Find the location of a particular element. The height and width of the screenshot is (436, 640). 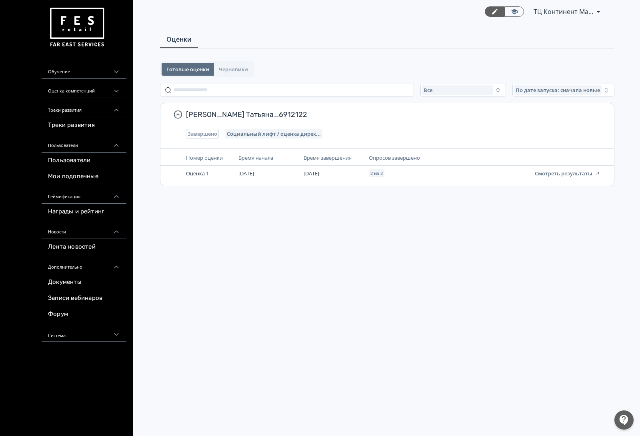

a: Пользователи is located at coordinates (84, 160).